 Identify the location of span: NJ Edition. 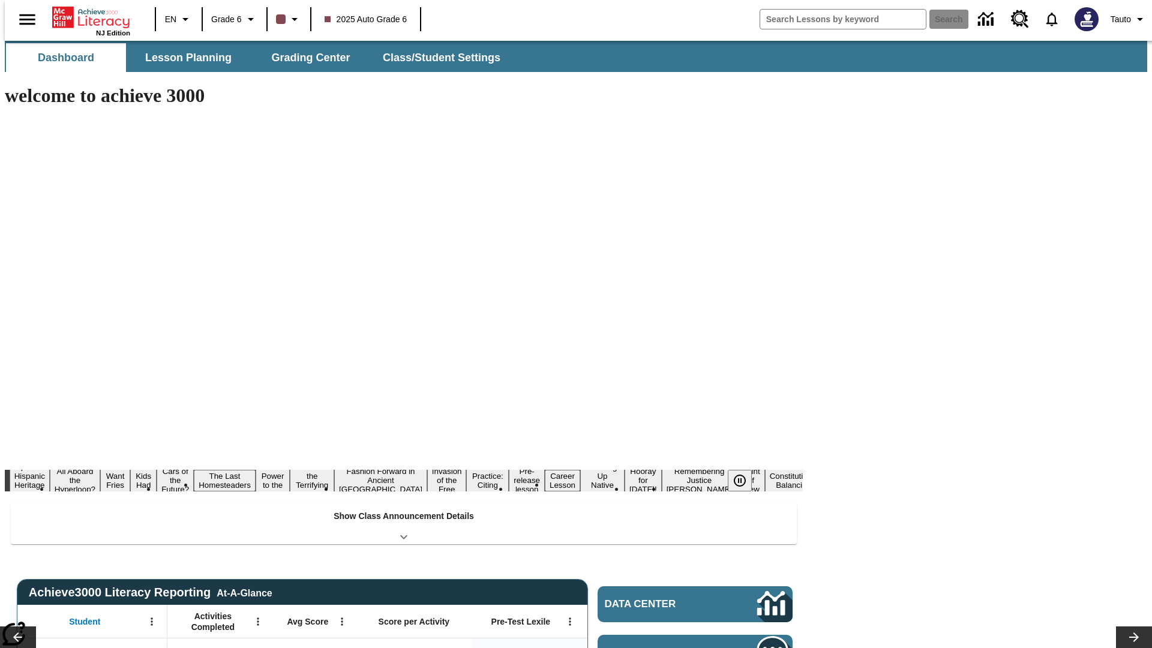
(113, 33).